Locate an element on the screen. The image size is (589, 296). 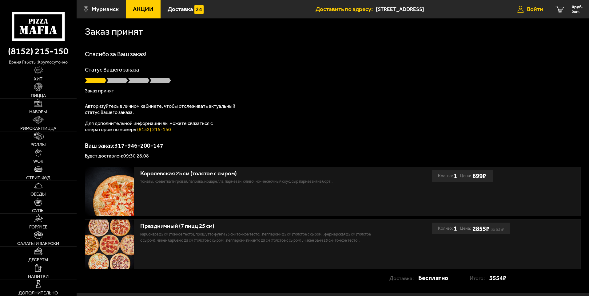
span: Войти is located at coordinates (535, 9).